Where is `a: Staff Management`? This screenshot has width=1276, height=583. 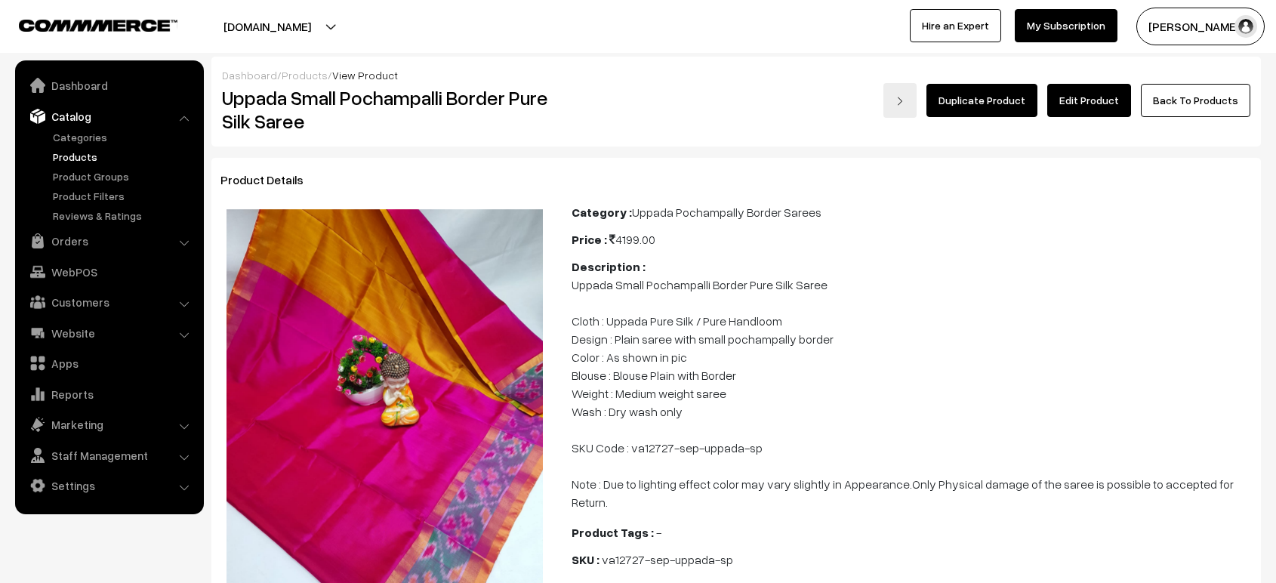 a: Staff Management is located at coordinates (109, 455).